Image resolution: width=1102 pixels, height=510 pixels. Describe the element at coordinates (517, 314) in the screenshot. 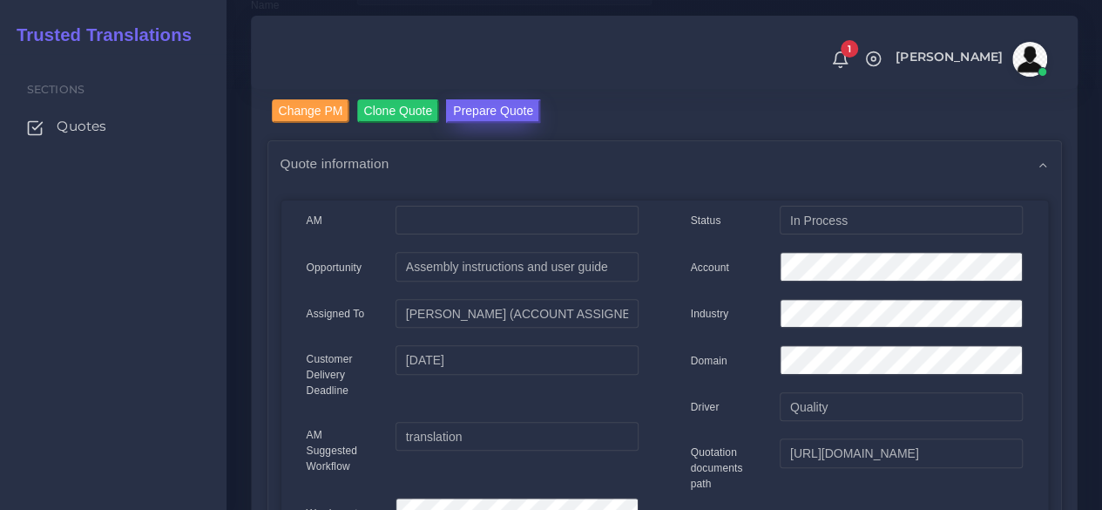

I see `input: pm` at that location.